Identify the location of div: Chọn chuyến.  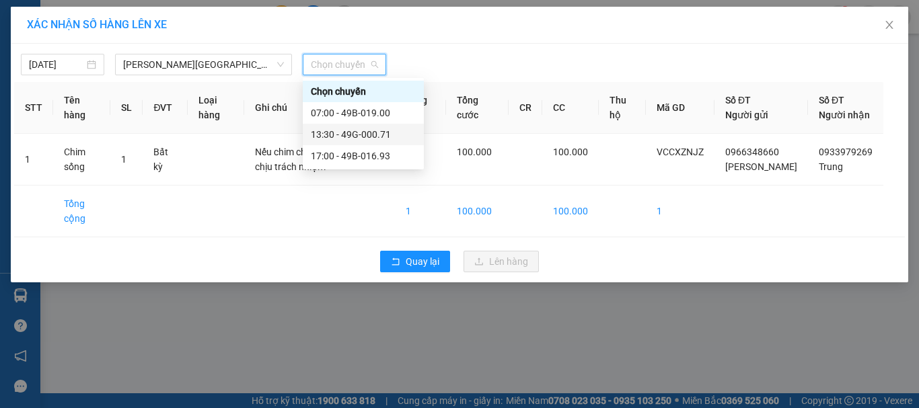
(363, 91).